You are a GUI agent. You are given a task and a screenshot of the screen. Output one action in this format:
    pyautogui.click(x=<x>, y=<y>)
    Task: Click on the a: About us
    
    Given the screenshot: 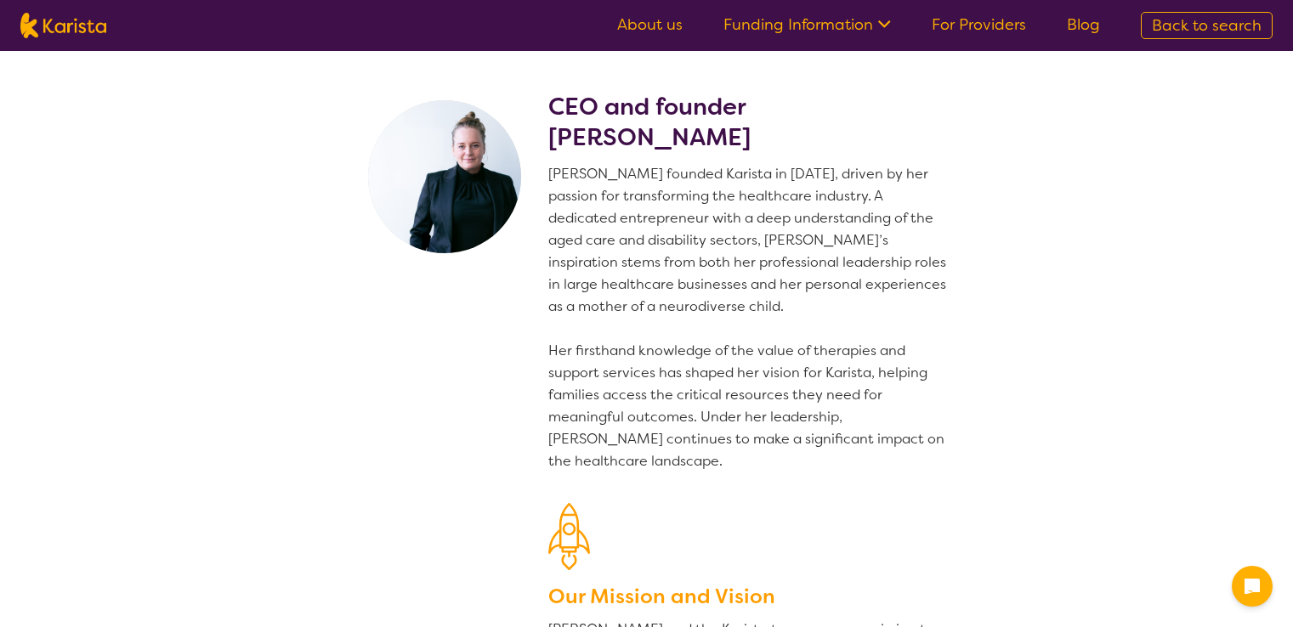 What is the action you would take?
    pyautogui.click(x=650, y=25)
    